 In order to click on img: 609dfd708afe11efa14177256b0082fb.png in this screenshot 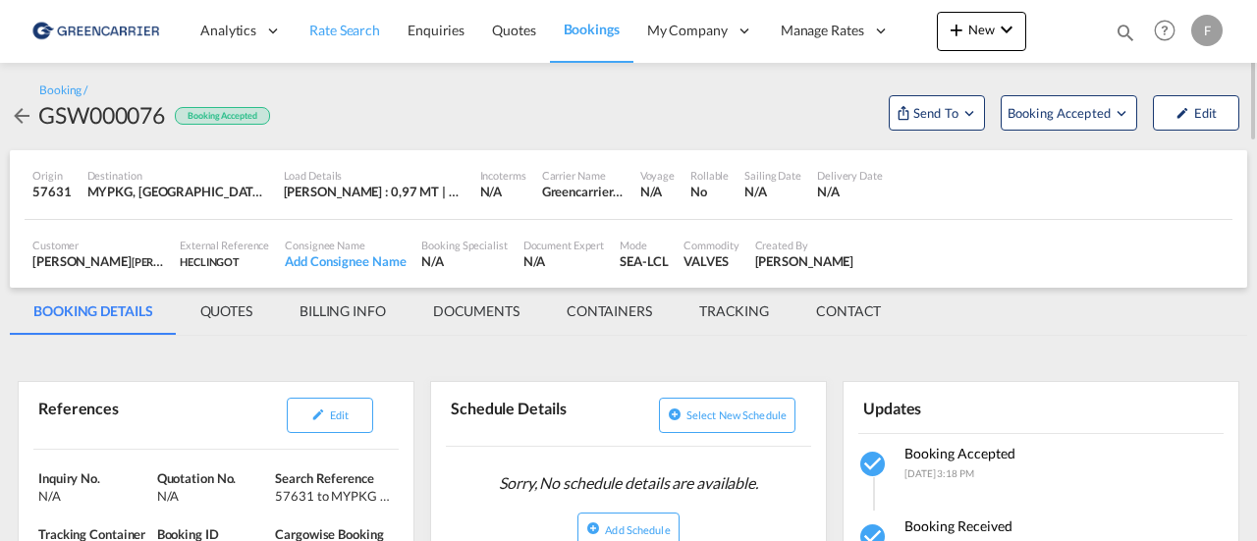, I will do `click(95, 30)`.